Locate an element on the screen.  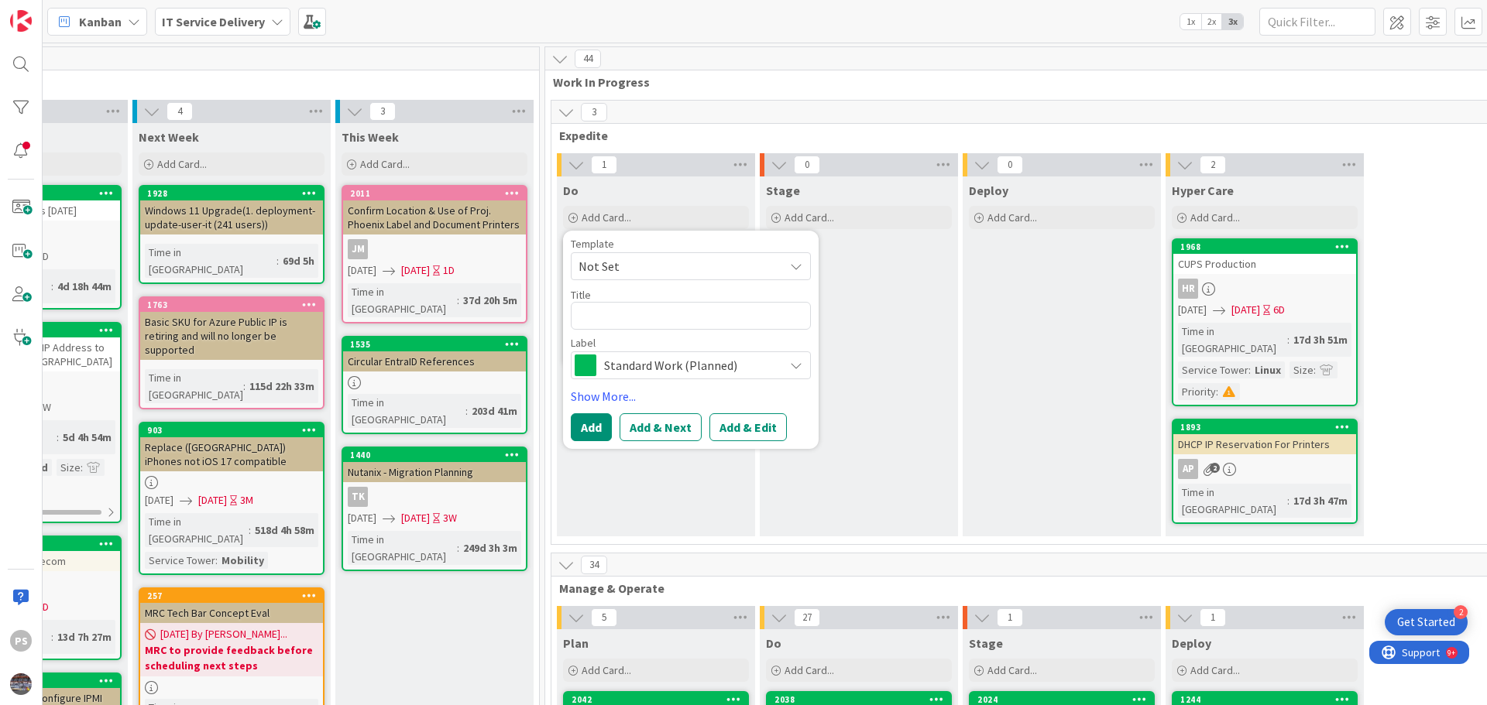
div: JM is located at coordinates (434, 249).